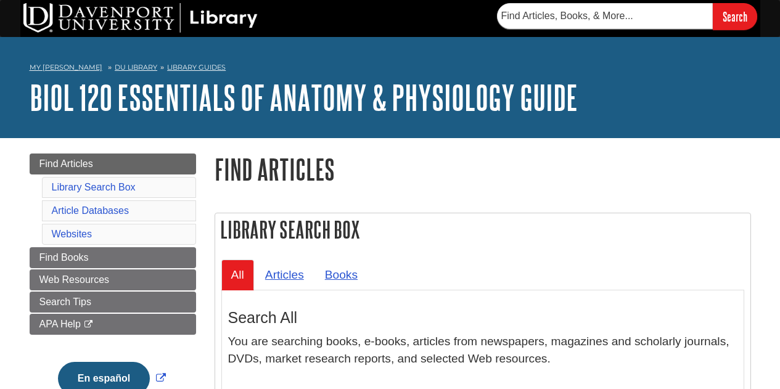 Image resolution: width=780 pixels, height=389 pixels. I want to click on a: All, so click(238, 275).